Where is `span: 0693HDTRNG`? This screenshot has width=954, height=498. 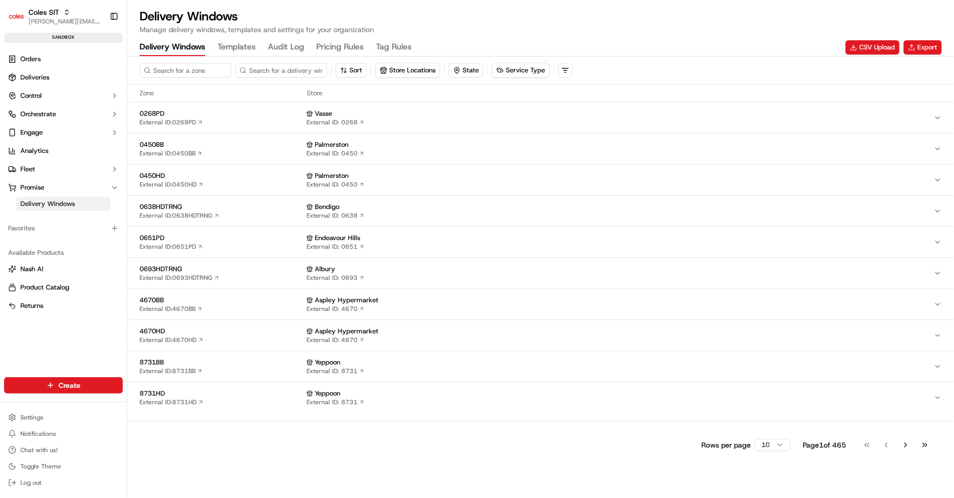
span: 0693HDTRNG is located at coordinates (221, 269).